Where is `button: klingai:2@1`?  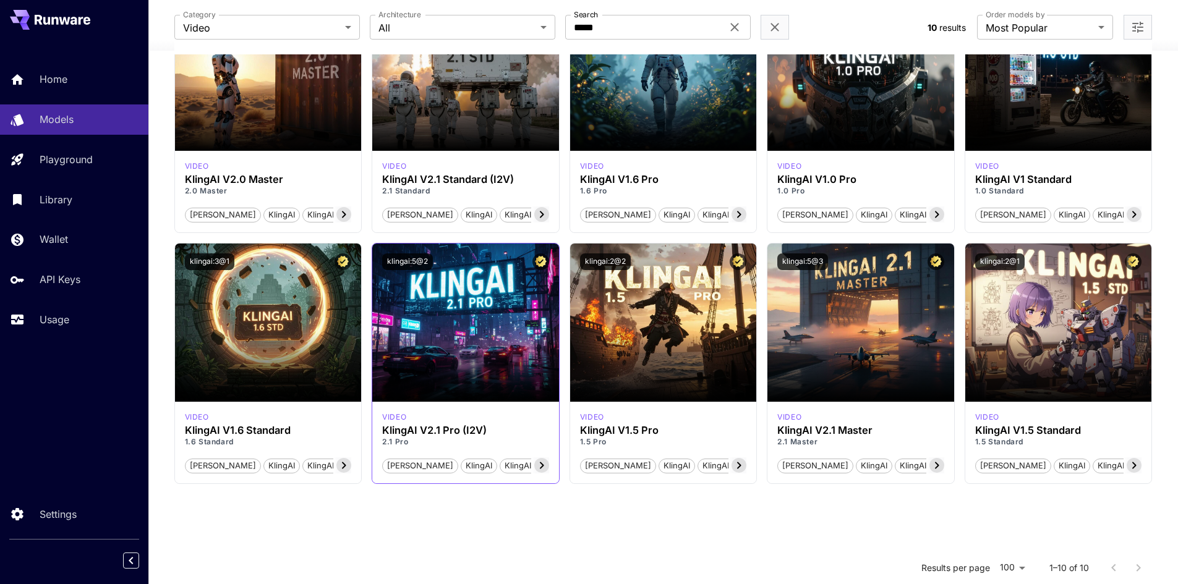 button: klingai:2@1 is located at coordinates (1000, 262).